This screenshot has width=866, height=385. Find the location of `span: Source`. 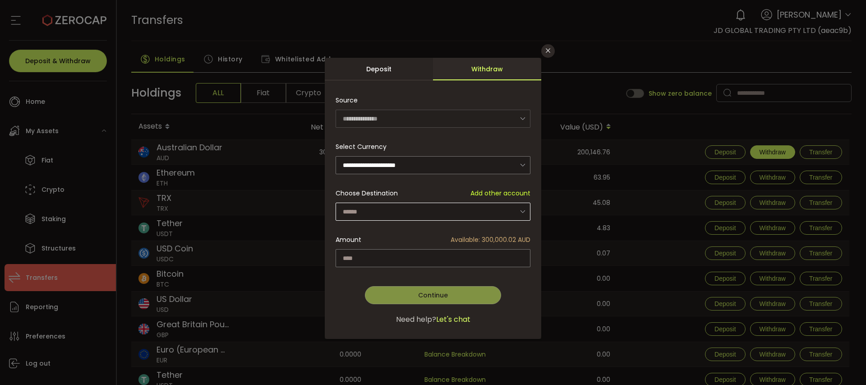

span: Source is located at coordinates (347, 100).